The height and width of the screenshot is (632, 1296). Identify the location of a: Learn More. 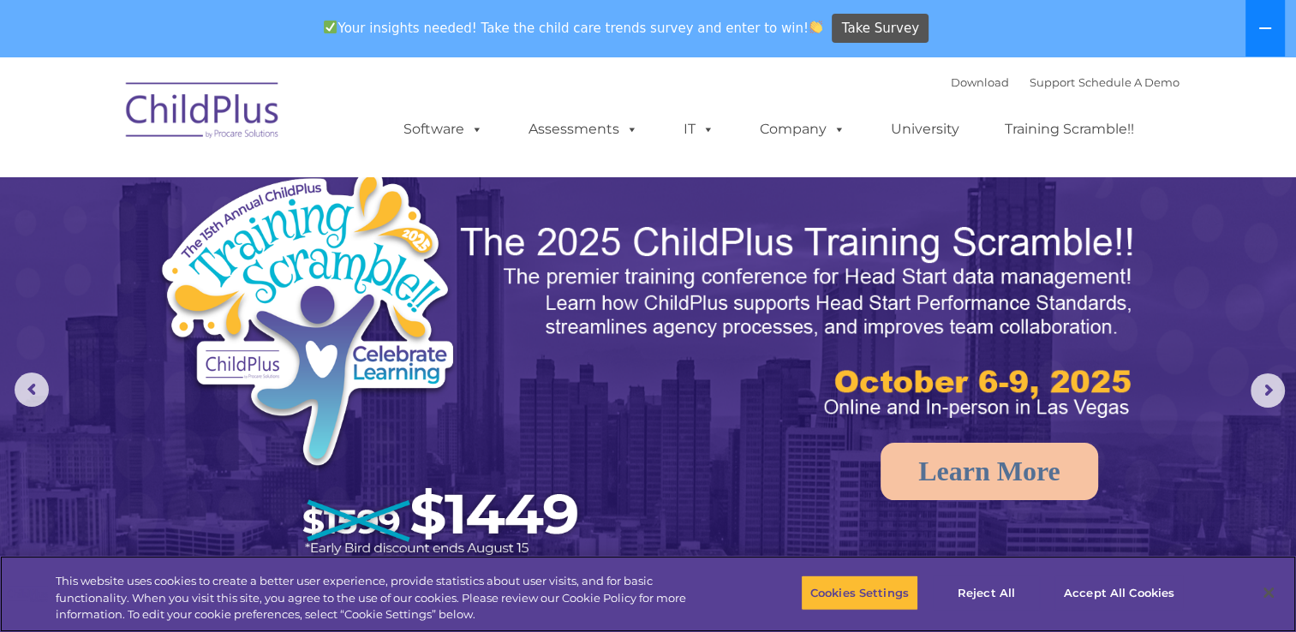
(989, 471).